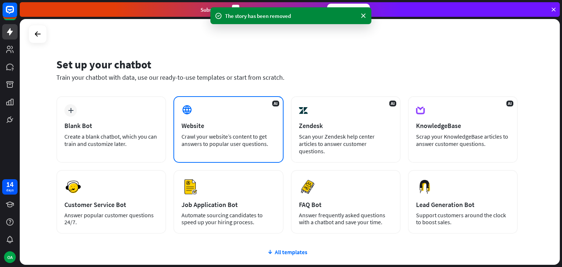 This screenshot has height=267, width=562. What do you see at coordinates (346, 126) in the screenshot?
I see `div: Zendesk` at bounding box center [346, 126].